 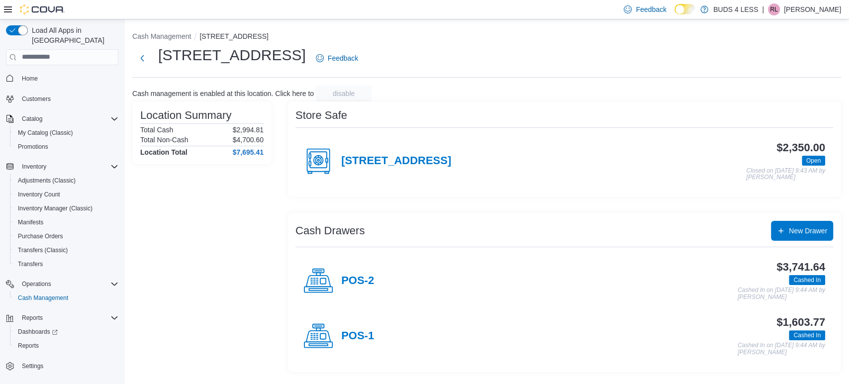 What do you see at coordinates (40, 236) in the screenshot?
I see `span: Purchase Orders` at bounding box center [40, 236].